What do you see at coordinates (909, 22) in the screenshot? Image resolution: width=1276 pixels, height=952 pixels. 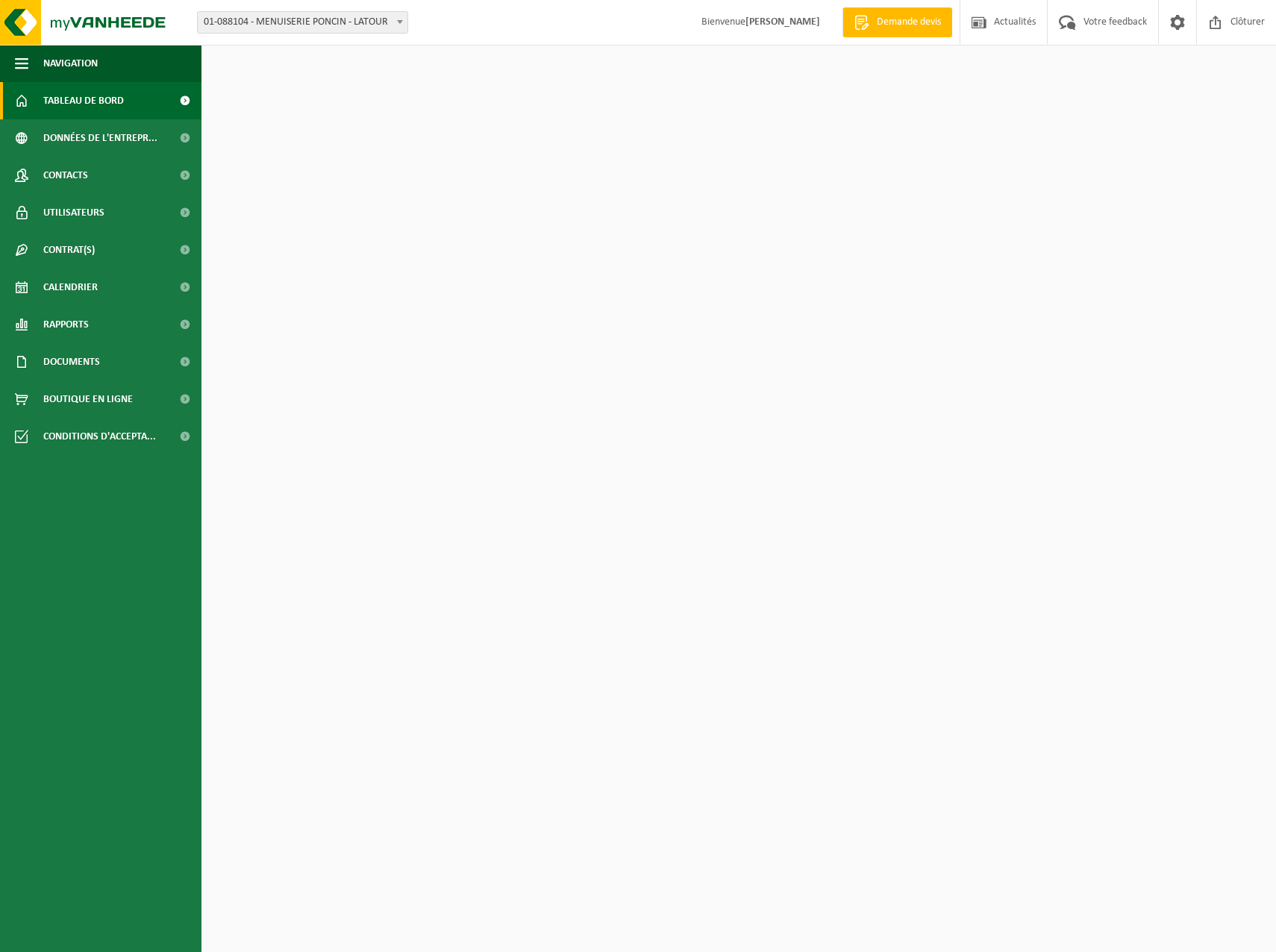 I see `span: Demande devis` at bounding box center [909, 22].